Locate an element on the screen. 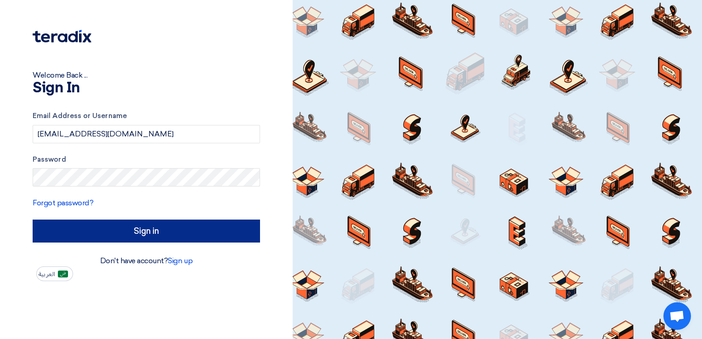 The width and height of the screenshot is (702, 339). button: العربية is located at coordinates (55, 274).